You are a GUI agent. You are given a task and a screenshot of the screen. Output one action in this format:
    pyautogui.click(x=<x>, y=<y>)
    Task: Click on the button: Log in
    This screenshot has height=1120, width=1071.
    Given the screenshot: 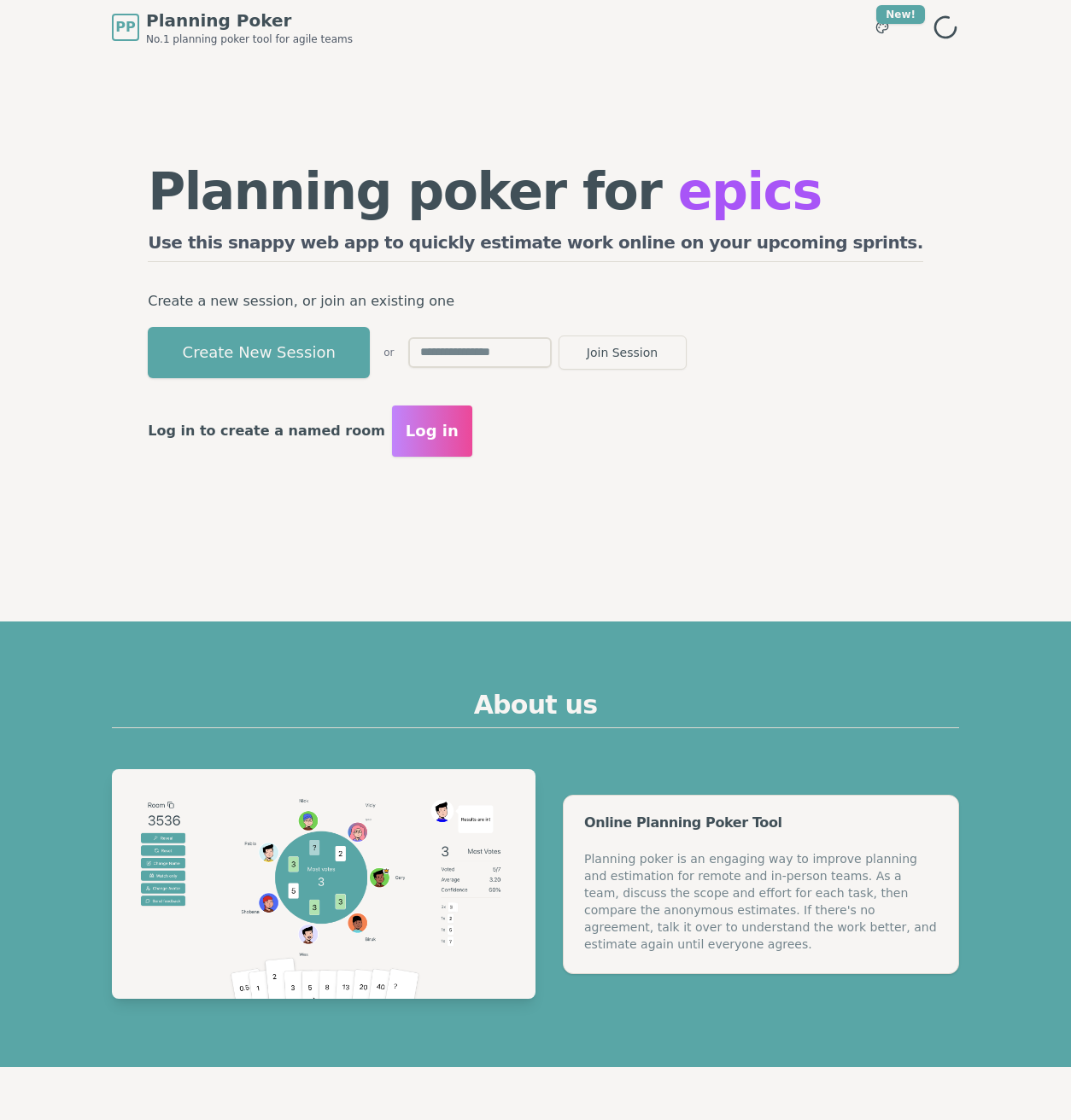 What is the action you would take?
    pyautogui.click(x=432, y=431)
    